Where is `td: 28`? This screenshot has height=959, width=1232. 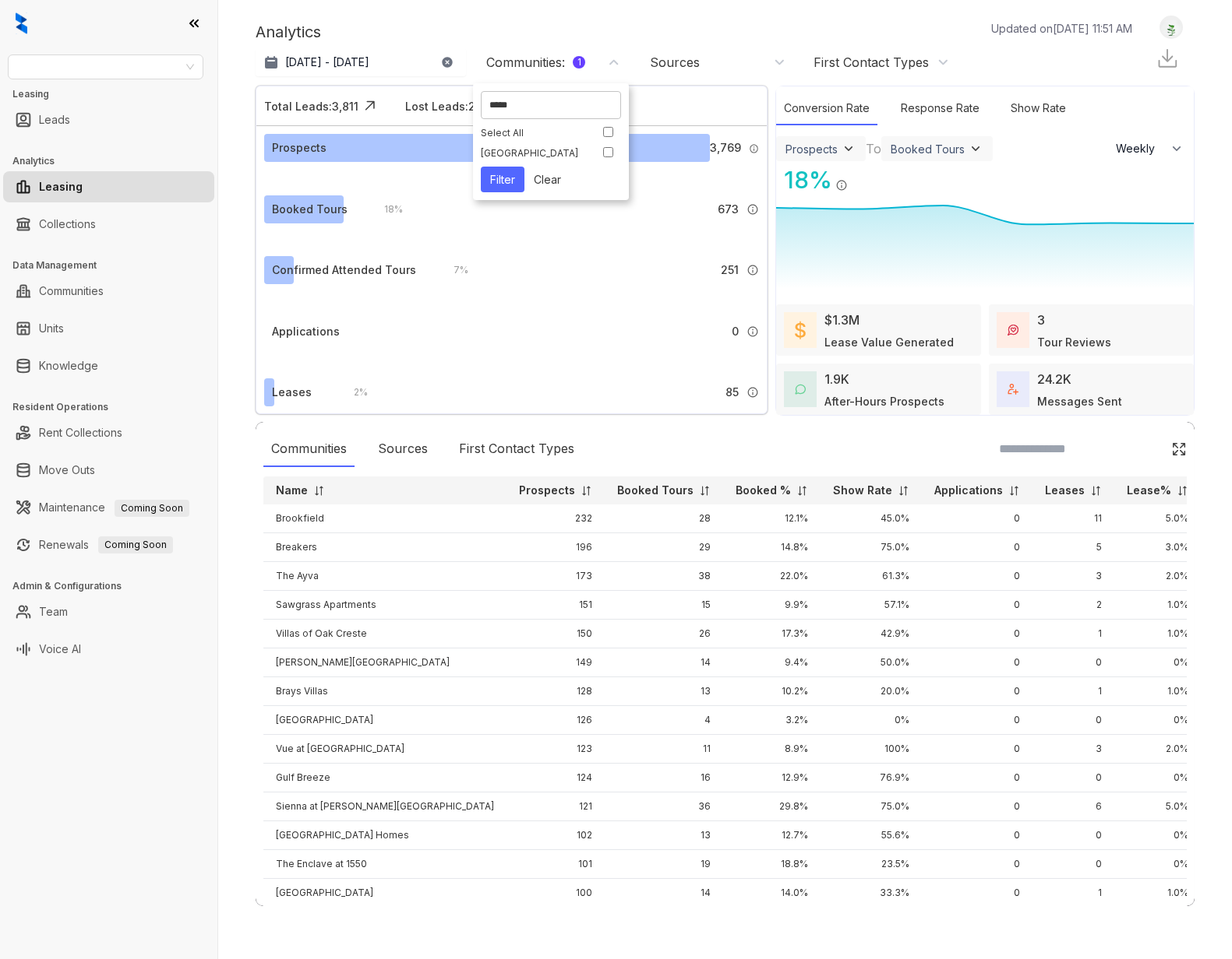
td: 28 is located at coordinates (664, 519).